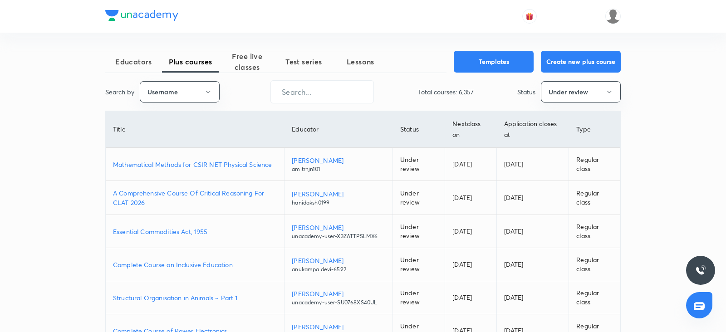  I want to click on button: Username, so click(180, 92).